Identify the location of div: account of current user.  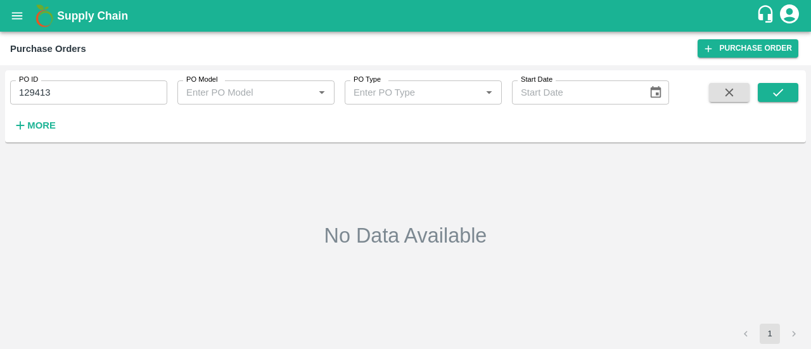
(790, 16).